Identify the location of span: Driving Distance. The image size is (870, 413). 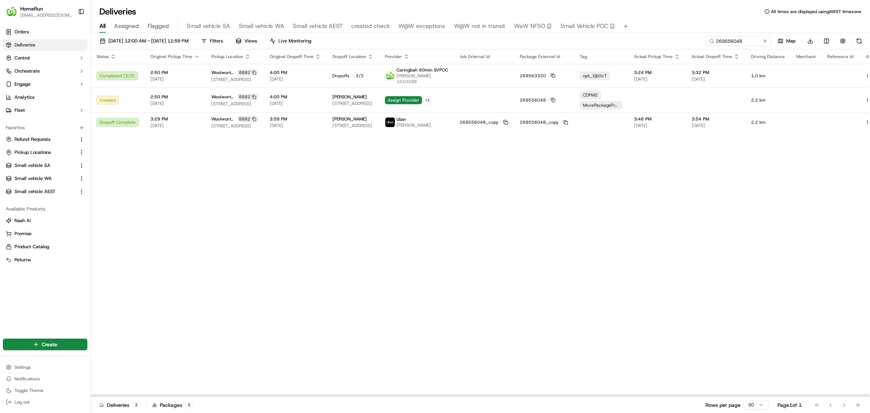
(768, 57).